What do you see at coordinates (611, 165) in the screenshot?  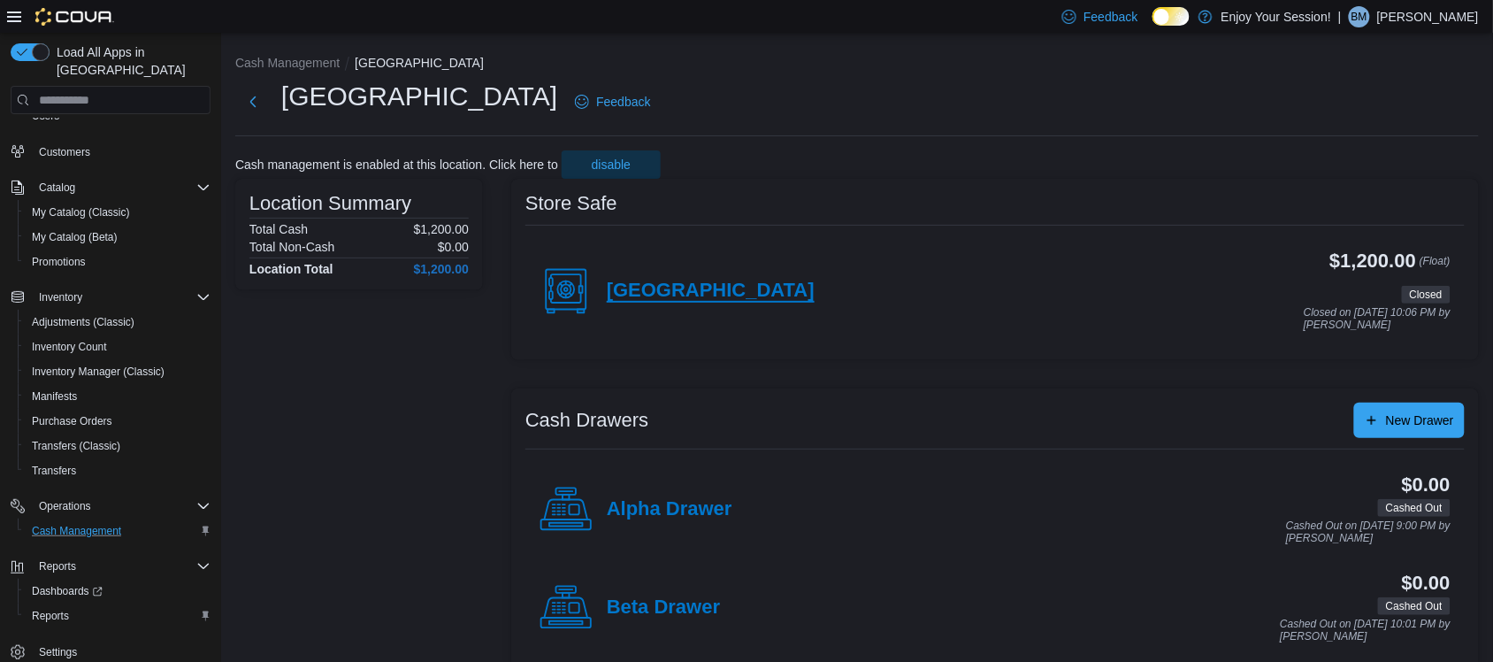 I see `button: disable` at bounding box center [611, 165].